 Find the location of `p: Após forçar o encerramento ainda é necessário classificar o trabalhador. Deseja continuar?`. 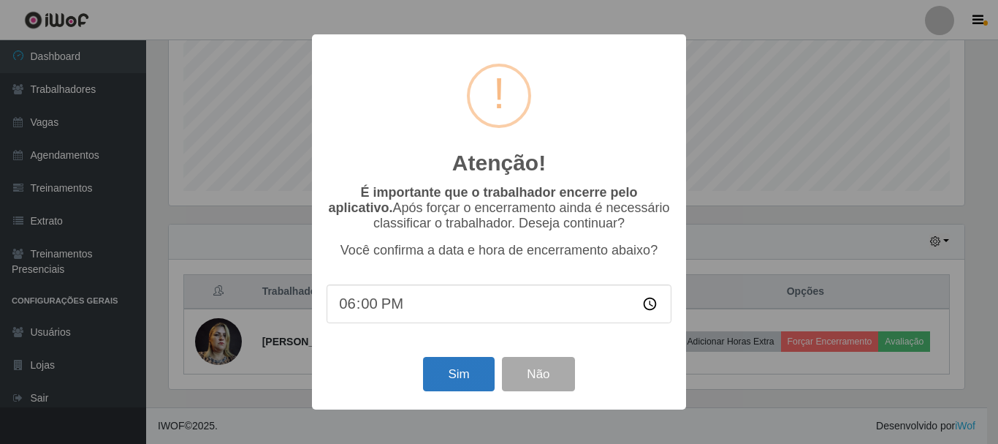

p: Após forçar o encerramento ainda é necessário classificar o trabalhador. Deseja continuar? is located at coordinates (499, 208).